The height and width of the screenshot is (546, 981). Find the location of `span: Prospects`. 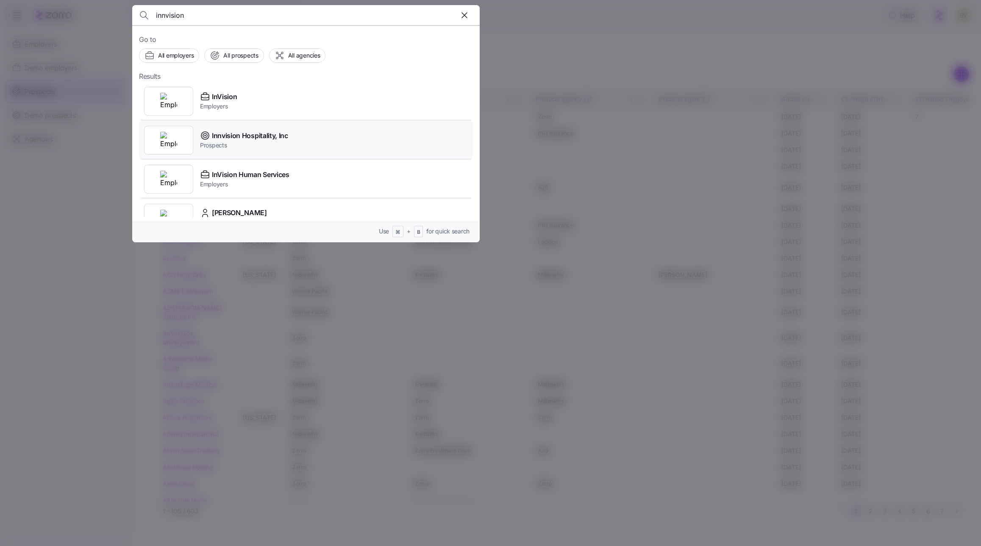

span: Prospects is located at coordinates (244, 145).